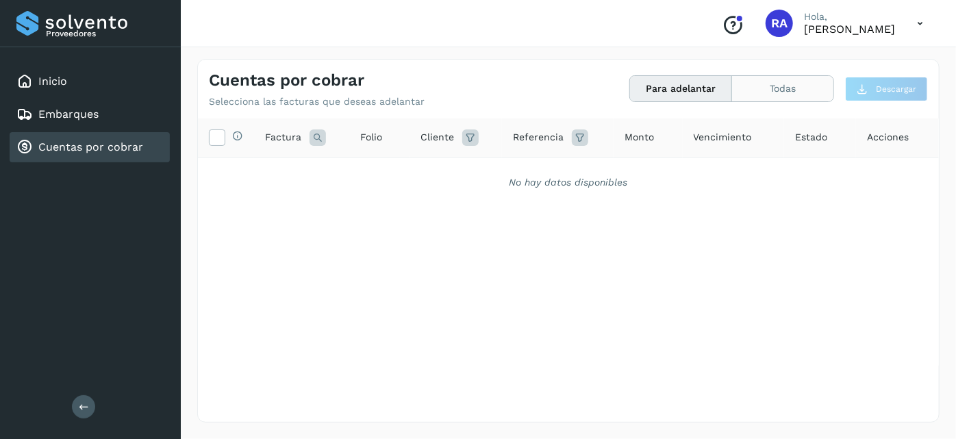  I want to click on h4: Cuentas por cobrar, so click(286, 80).